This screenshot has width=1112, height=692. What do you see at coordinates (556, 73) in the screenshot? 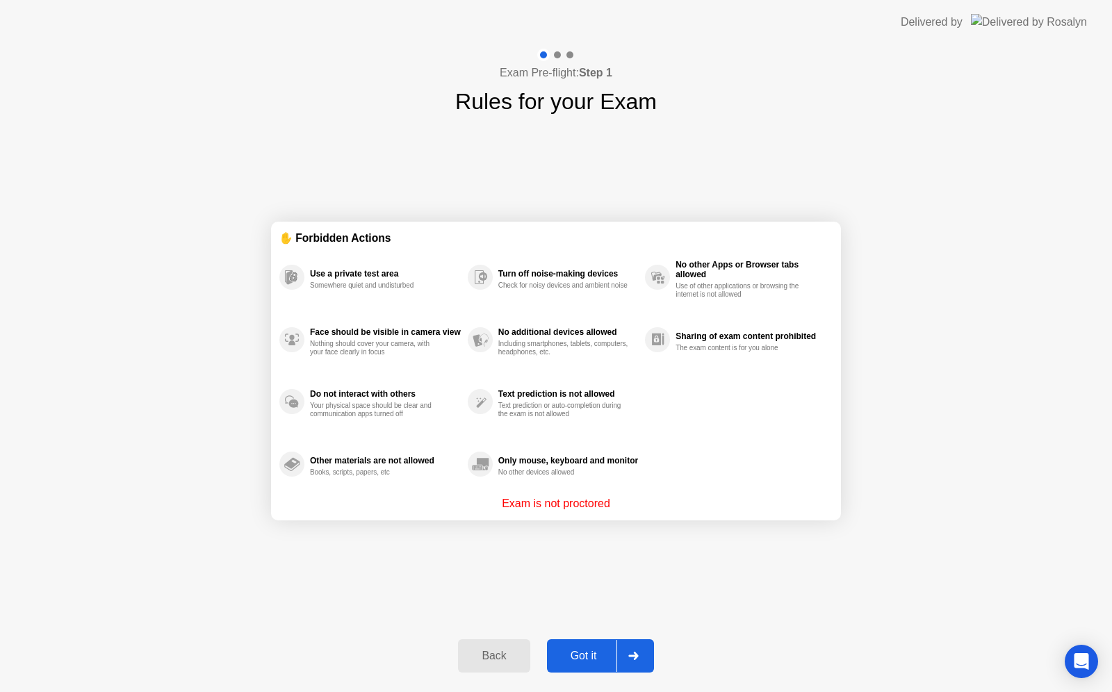
I see `h4: Exam Pre-flight:` at bounding box center [556, 73].